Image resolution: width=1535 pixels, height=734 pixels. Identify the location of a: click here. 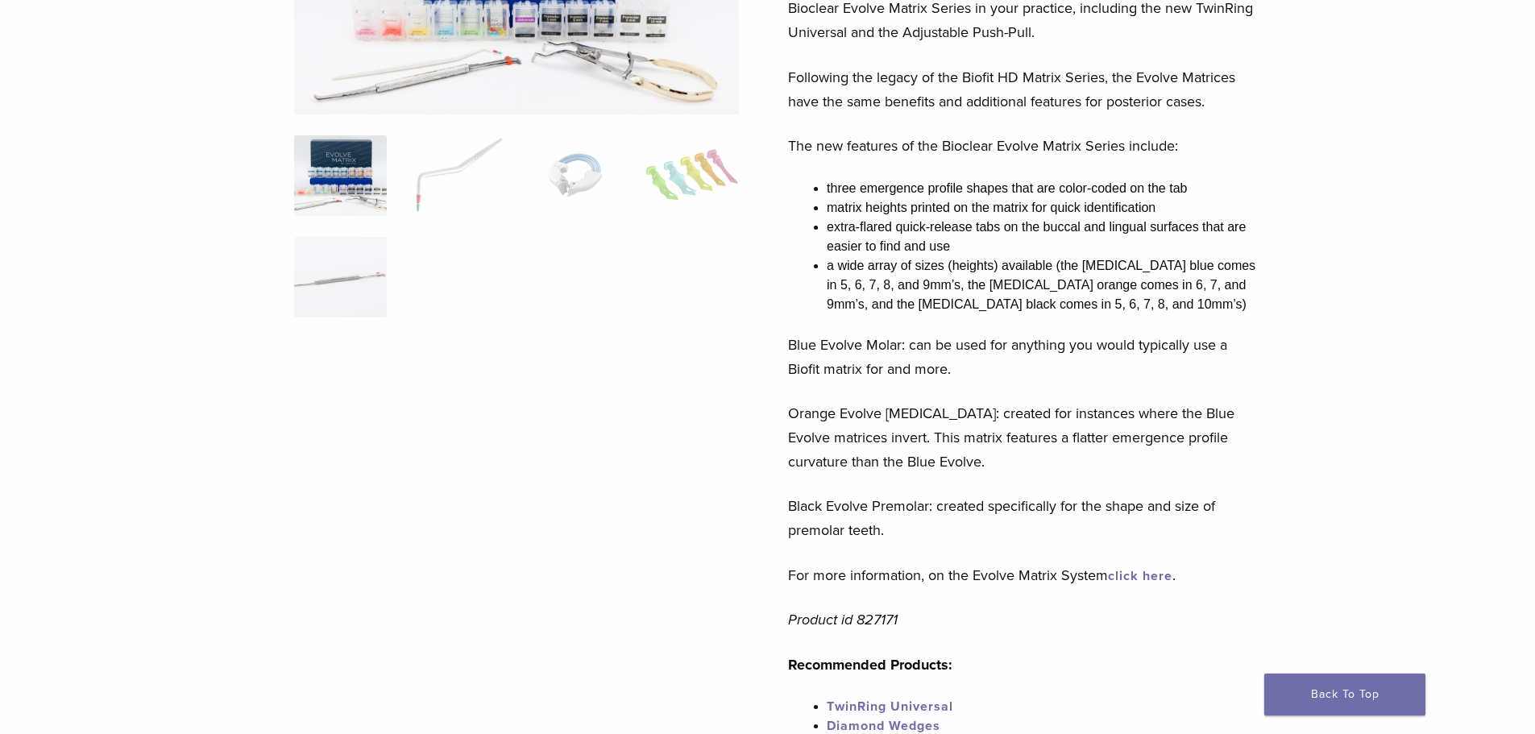
(1140, 576).